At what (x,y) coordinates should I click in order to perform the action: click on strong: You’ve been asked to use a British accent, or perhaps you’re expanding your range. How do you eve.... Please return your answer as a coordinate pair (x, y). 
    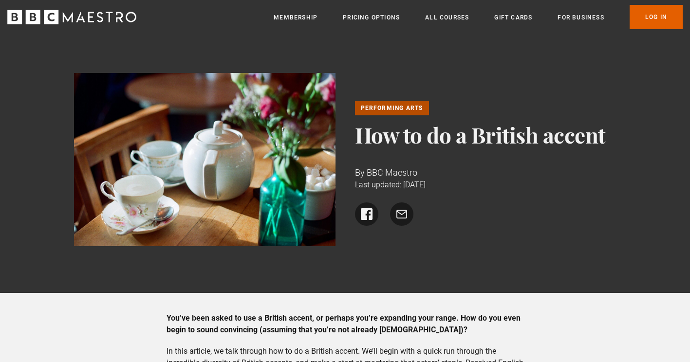
    Looking at the image, I should click on (343, 324).